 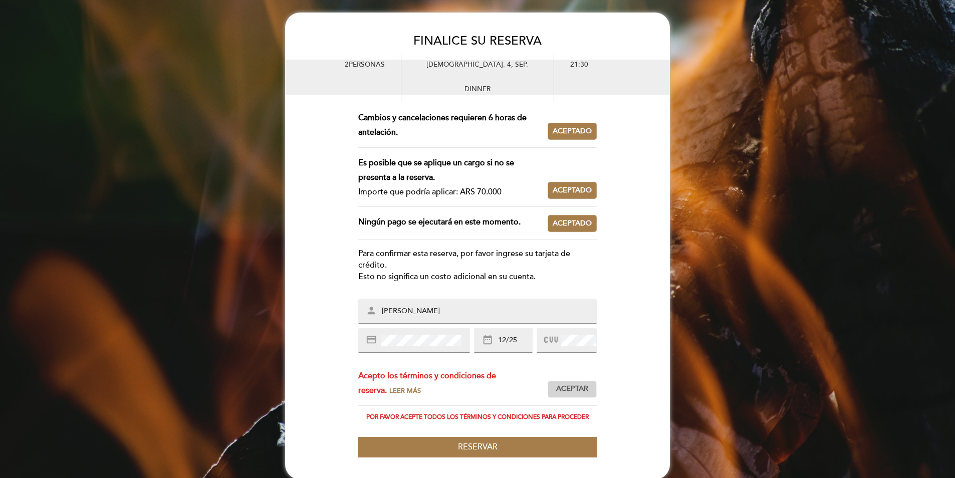 What do you see at coordinates (490, 311) in the screenshot?
I see `input: Nombre impreso en la tarjeta` at bounding box center [490, 311].